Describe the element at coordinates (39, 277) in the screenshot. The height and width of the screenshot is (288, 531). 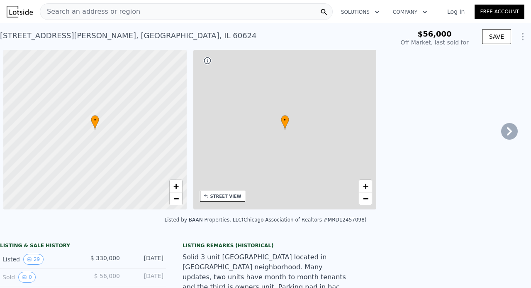
I see `div: Sold` at that location.